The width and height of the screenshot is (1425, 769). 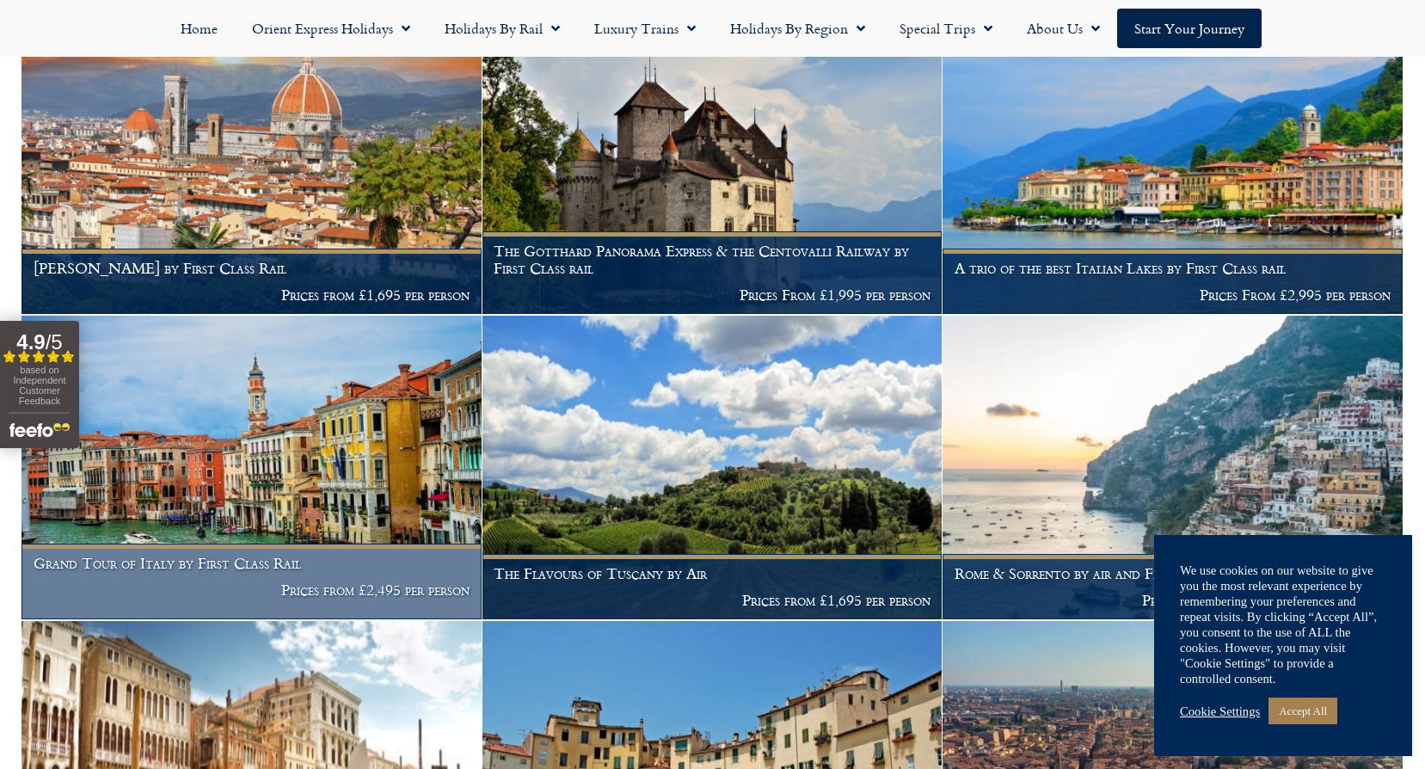 What do you see at coordinates (712, 162) in the screenshot?
I see `img: Chateau de Chillon Montreux` at bounding box center [712, 162].